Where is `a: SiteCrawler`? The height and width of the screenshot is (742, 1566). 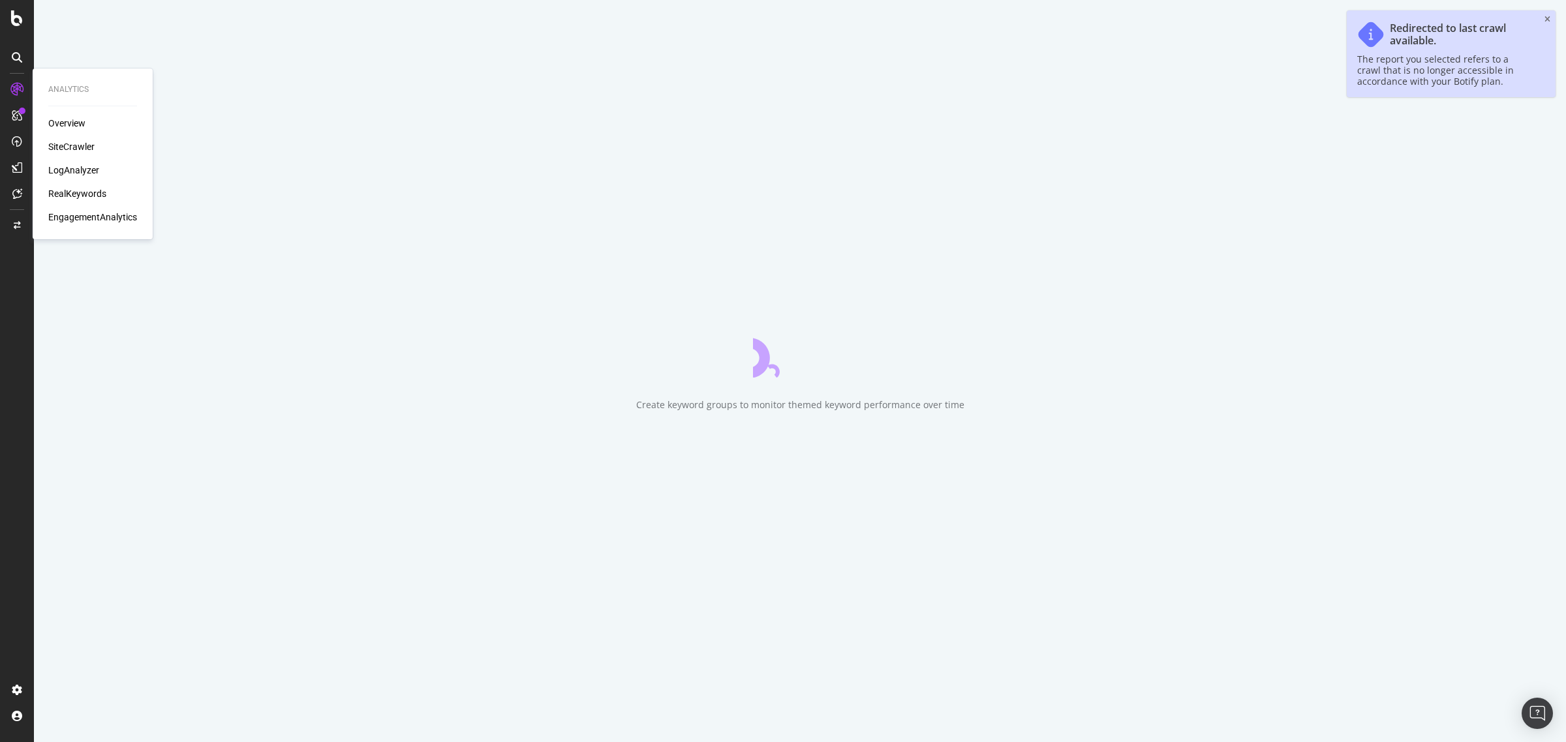
a: SiteCrawler is located at coordinates (71, 147).